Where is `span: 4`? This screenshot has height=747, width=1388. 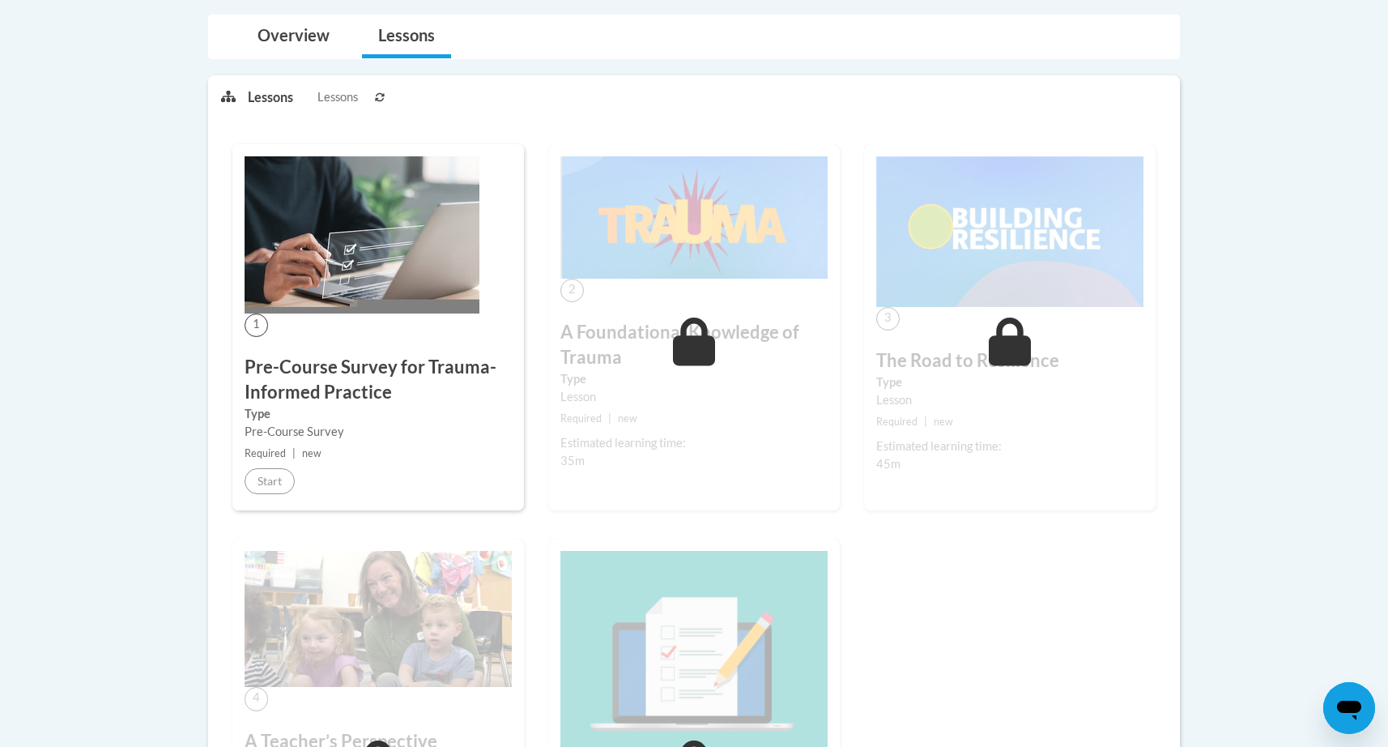
span: 4 is located at coordinates (256, 698).